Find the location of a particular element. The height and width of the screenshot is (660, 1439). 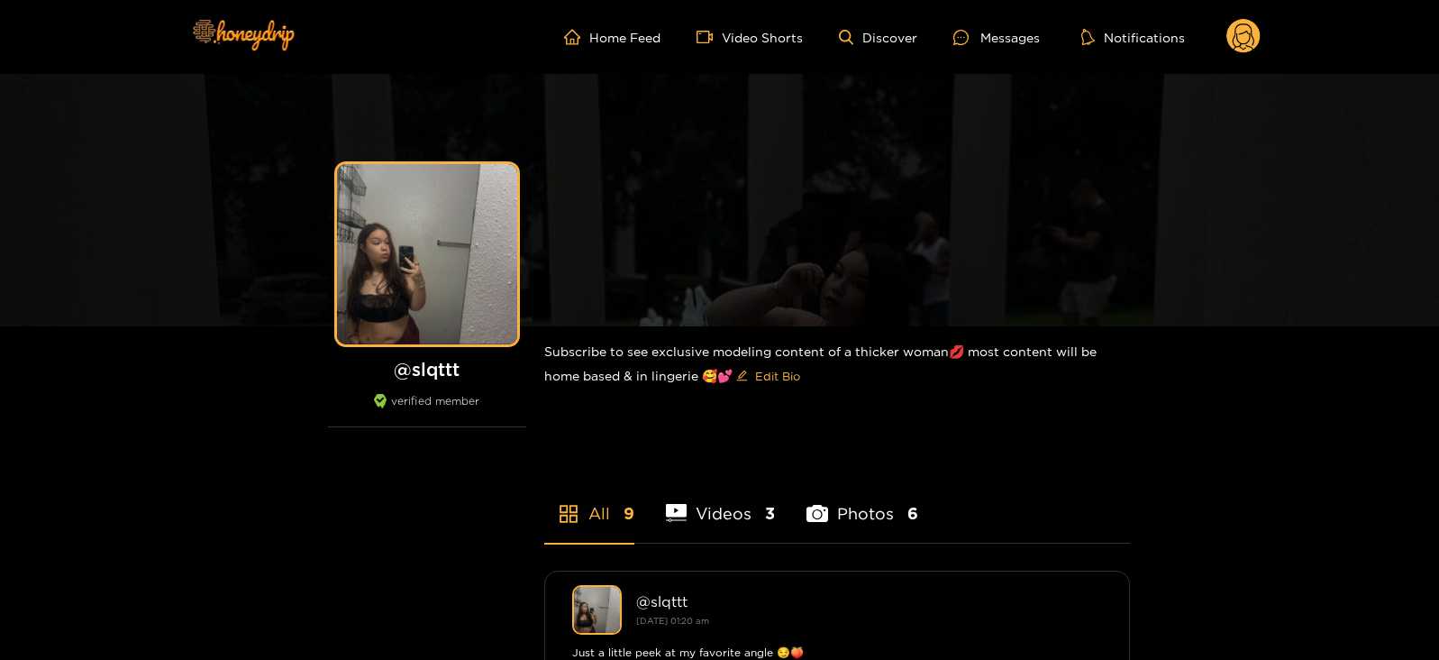

button: editEdit Bio is located at coordinates (768, 376).